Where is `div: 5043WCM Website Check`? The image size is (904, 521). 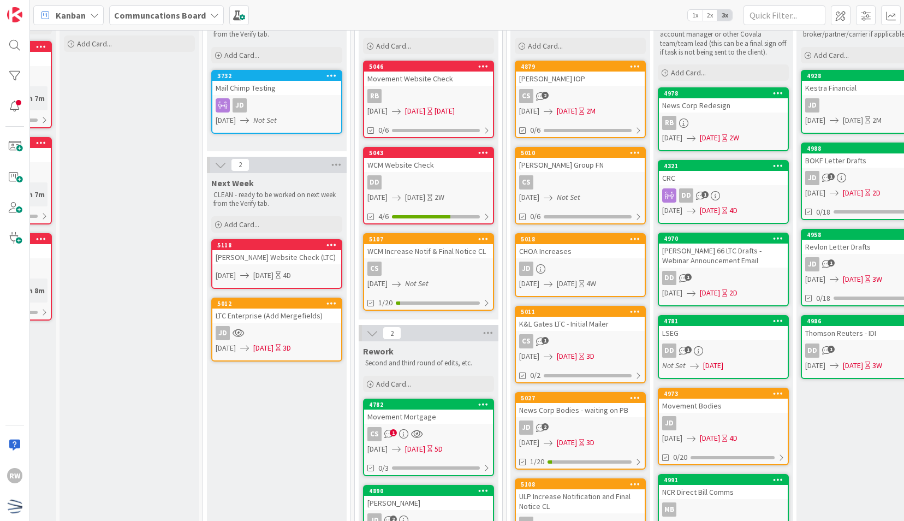
div: 5043WCM Website Check is located at coordinates (429, 160).